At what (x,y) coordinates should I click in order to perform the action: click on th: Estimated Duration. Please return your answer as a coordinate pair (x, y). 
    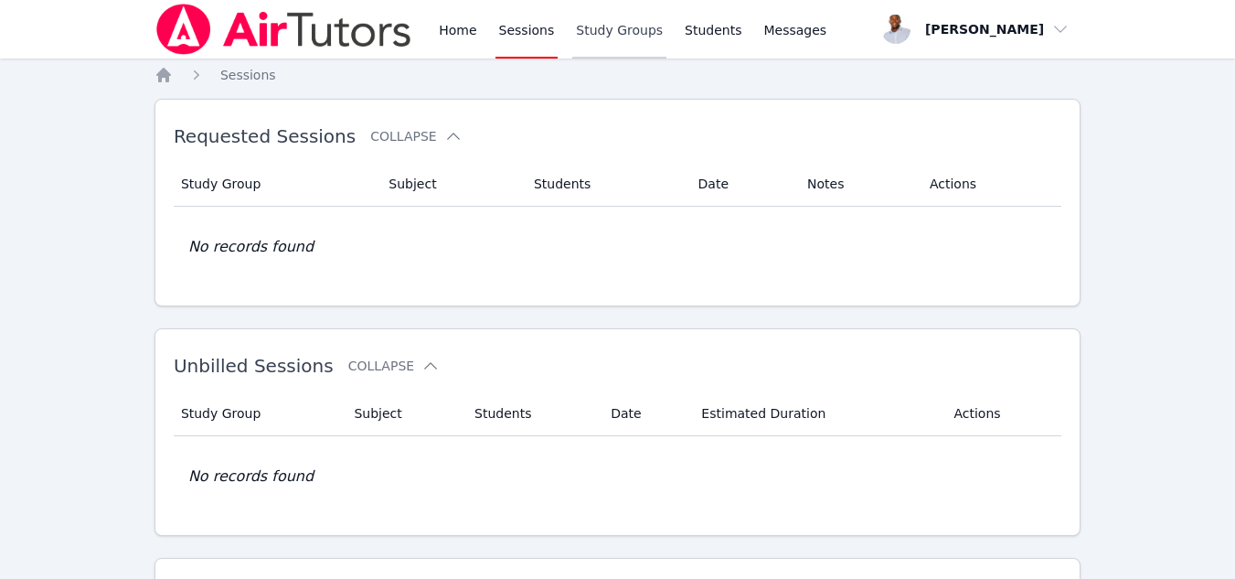
    Looking at the image, I should click on (816, 413).